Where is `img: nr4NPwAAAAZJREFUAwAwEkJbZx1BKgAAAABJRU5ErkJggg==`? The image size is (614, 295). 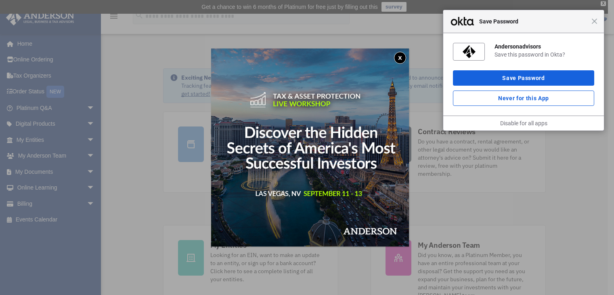
img: nr4NPwAAAAZJREFUAwAwEkJbZx1BKgAAAABJRU5ErkJggg== is located at coordinates (469, 52).